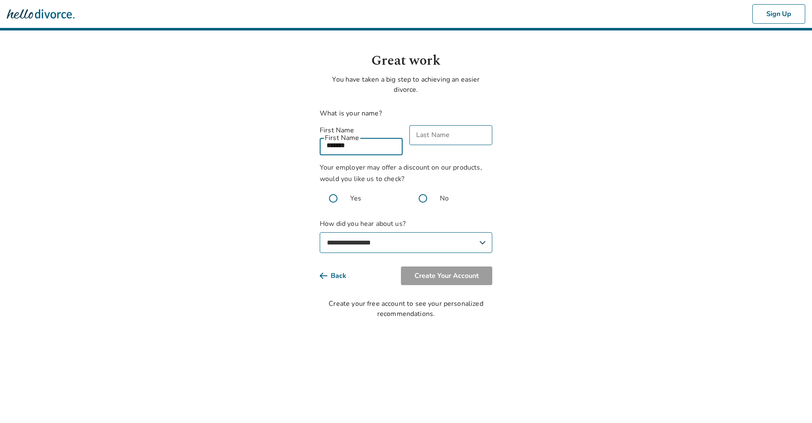 This screenshot has width=812, height=423. Describe the element at coordinates (791, 403) in the screenshot. I see `div: Chat Widget` at that location.